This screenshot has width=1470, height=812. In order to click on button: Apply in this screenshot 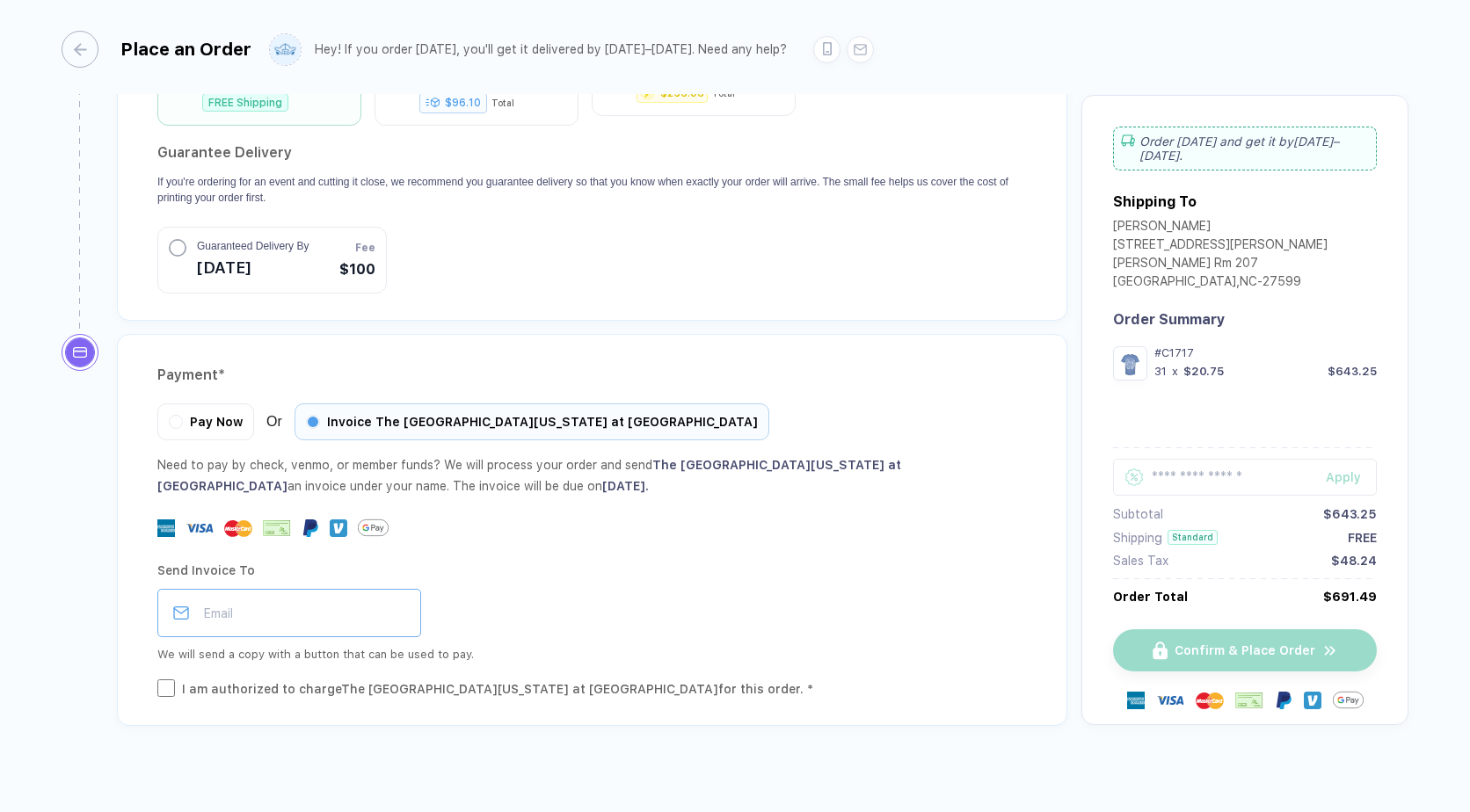, I will do `click(1340, 477)`.